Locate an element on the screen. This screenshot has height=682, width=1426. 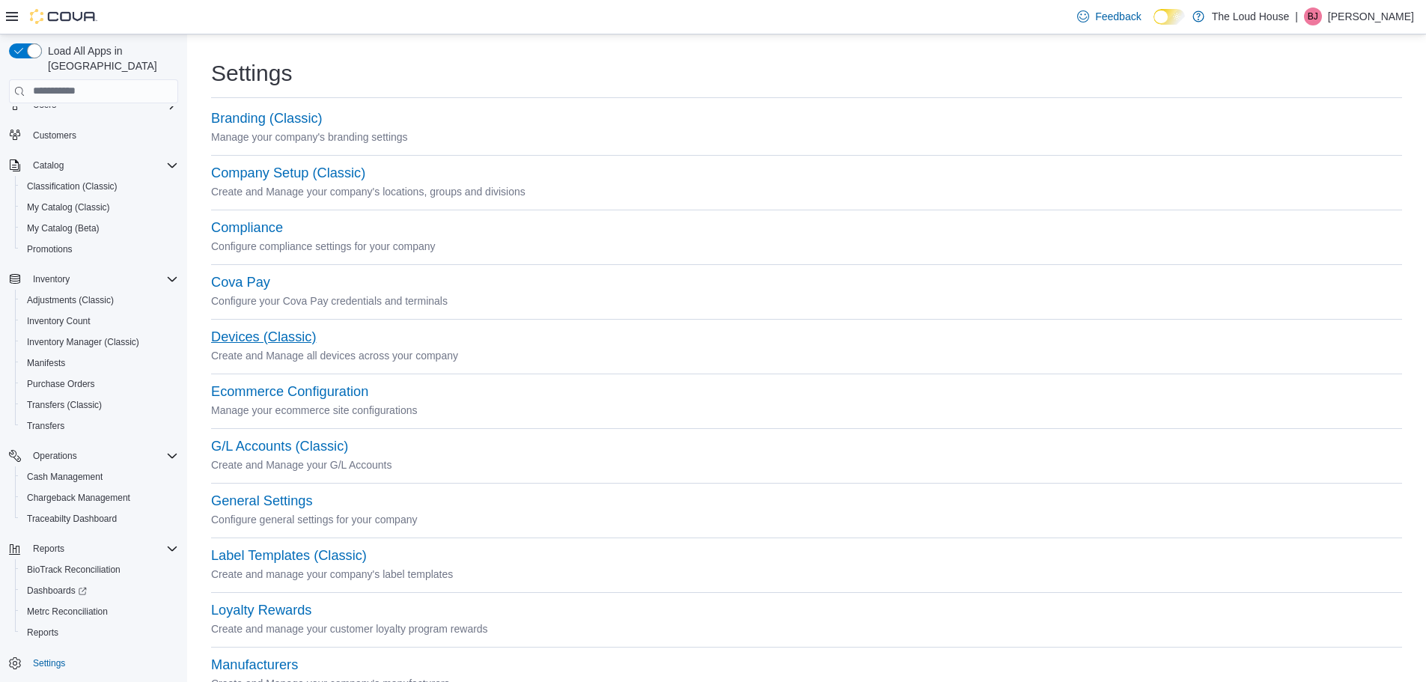
button: Cova Pay is located at coordinates (240, 282).